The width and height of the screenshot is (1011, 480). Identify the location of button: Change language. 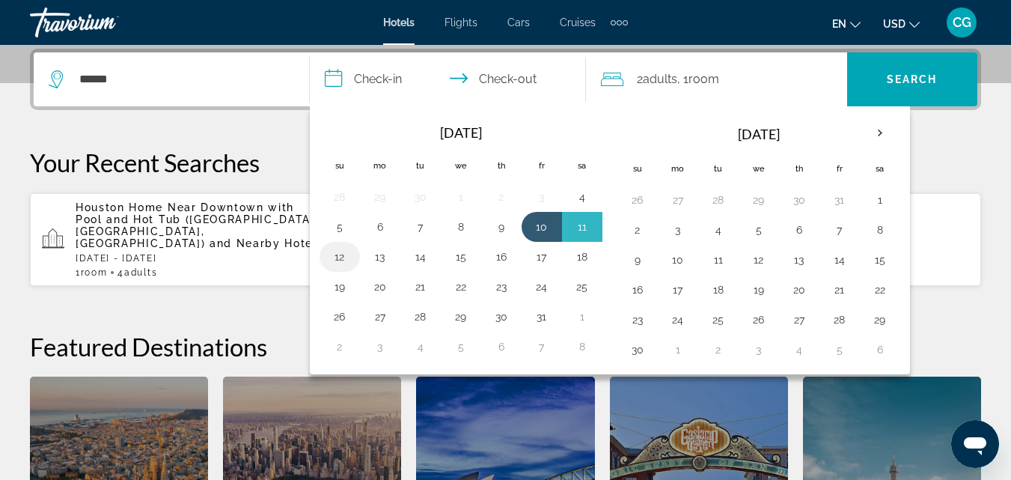
(846, 23).